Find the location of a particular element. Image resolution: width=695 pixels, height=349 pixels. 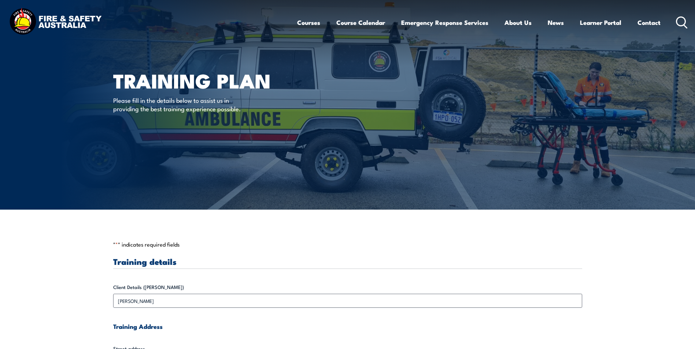

a: About Us is located at coordinates (518, 22).